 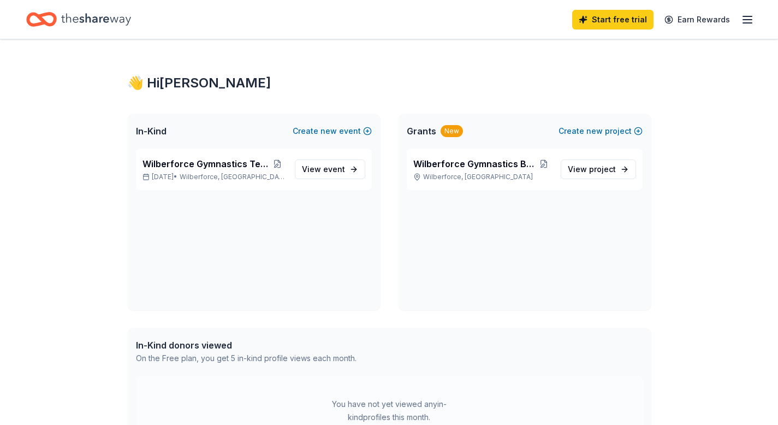 I want to click on span: project, so click(x=602, y=169).